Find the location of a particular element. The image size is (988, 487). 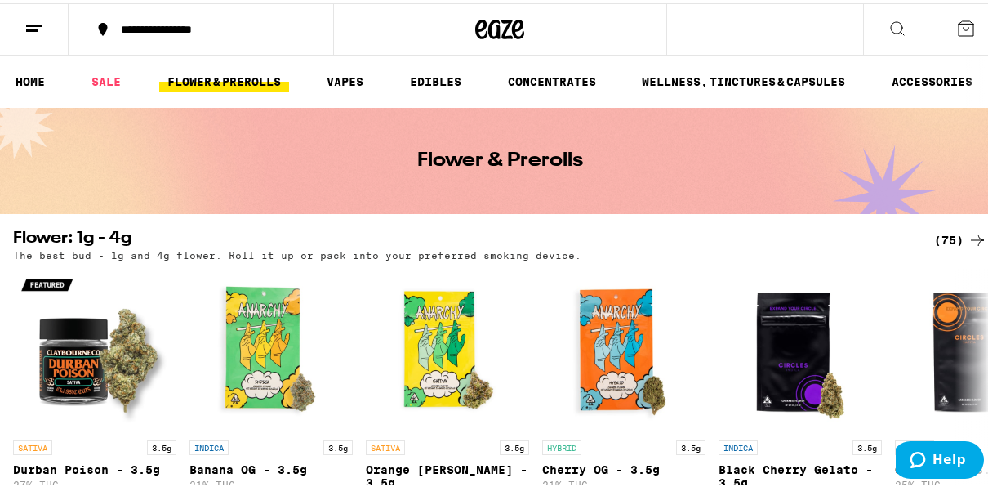

img: Circles Base Camp - Black Cherry Gelato - 3.5g is located at coordinates (800, 347).